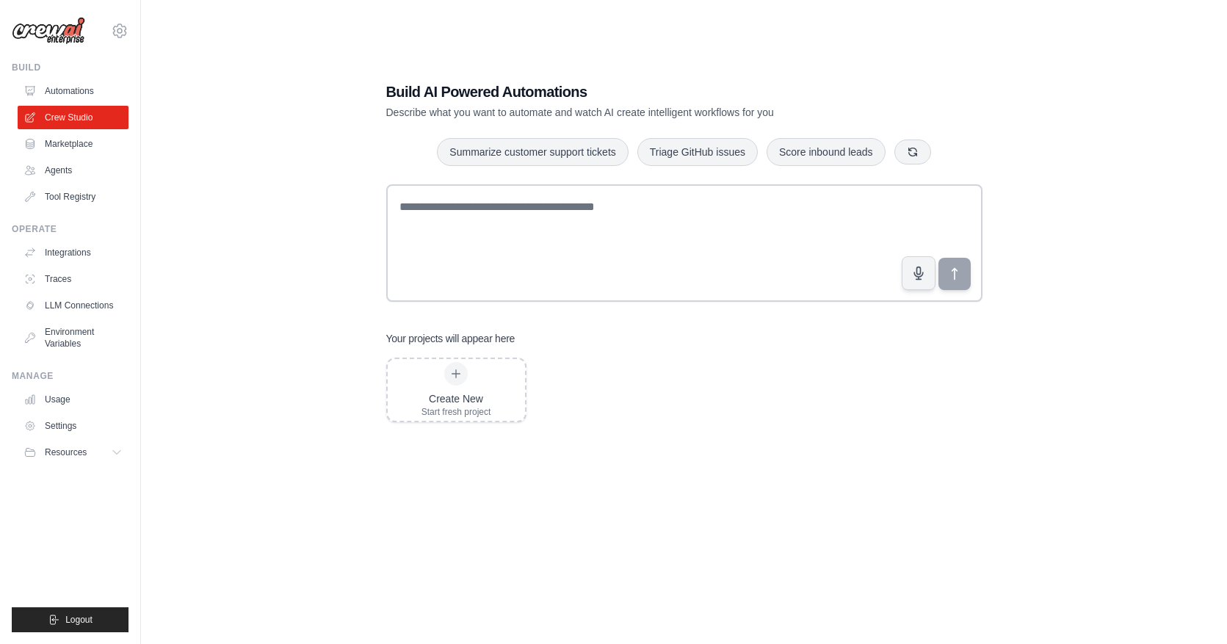 The image size is (1227, 644). What do you see at coordinates (633, 92) in the screenshot?
I see `h1: Build AI Powered Automations` at bounding box center [633, 92].